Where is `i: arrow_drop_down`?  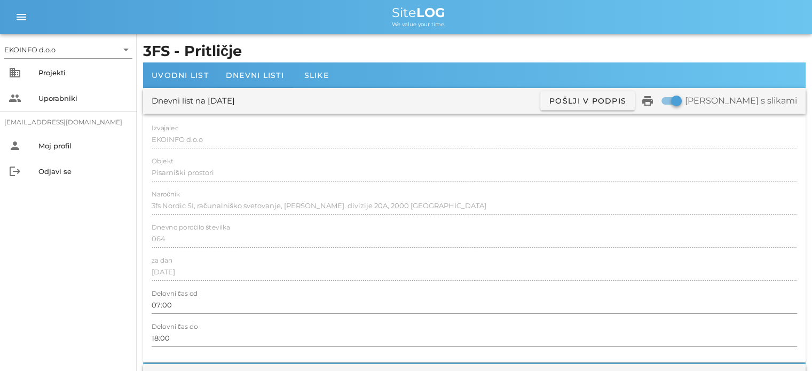
i: arrow_drop_down is located at coordinates (126, 50).